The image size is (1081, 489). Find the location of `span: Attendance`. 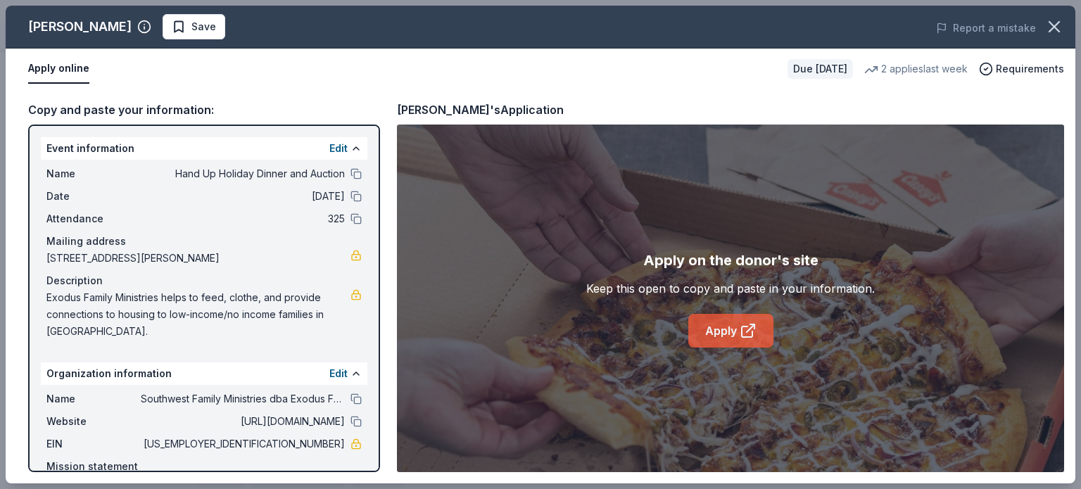

span: Attendance is located at coordinates (94, 219).